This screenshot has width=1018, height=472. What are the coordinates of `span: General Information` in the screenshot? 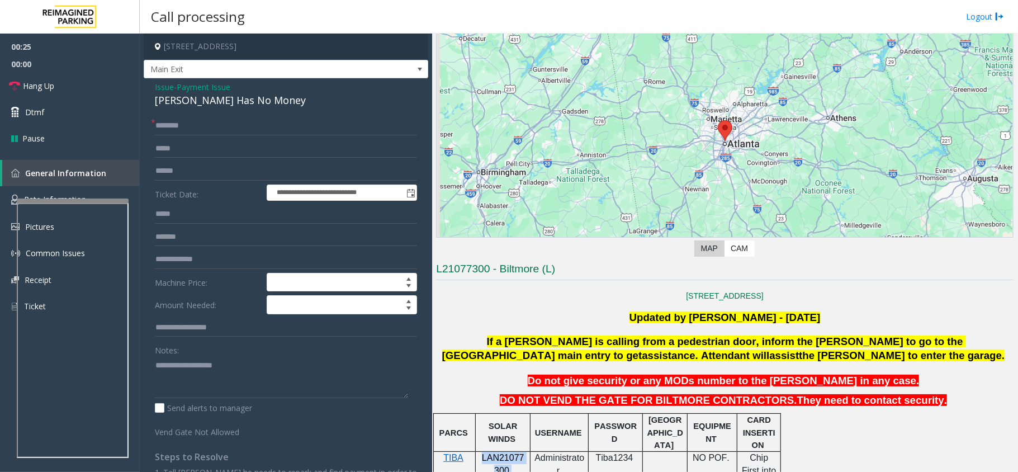 It's located at (65, 173).